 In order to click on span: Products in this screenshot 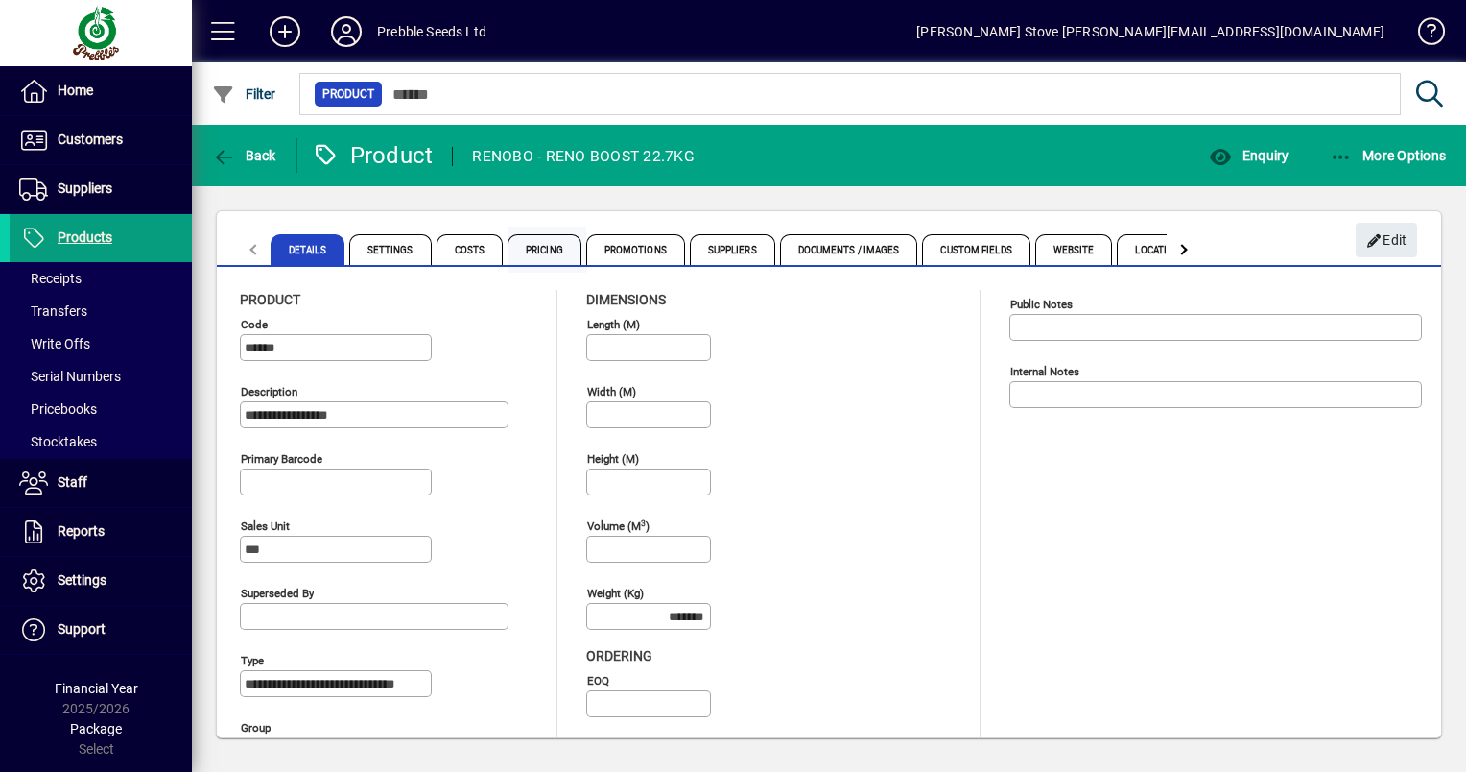, I will do `click(84, 237)`.